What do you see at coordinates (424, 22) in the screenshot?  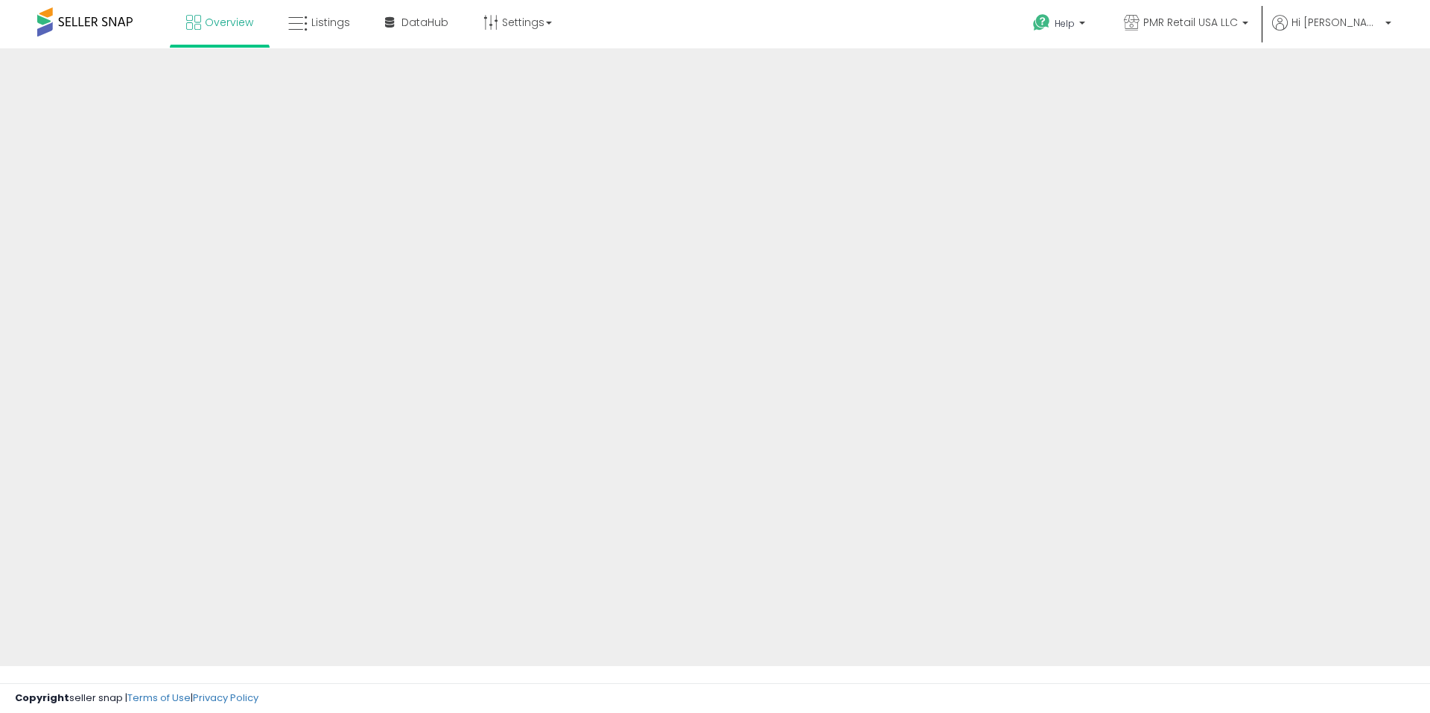 I see `span: DataHub` at bounding box center [424, 22].